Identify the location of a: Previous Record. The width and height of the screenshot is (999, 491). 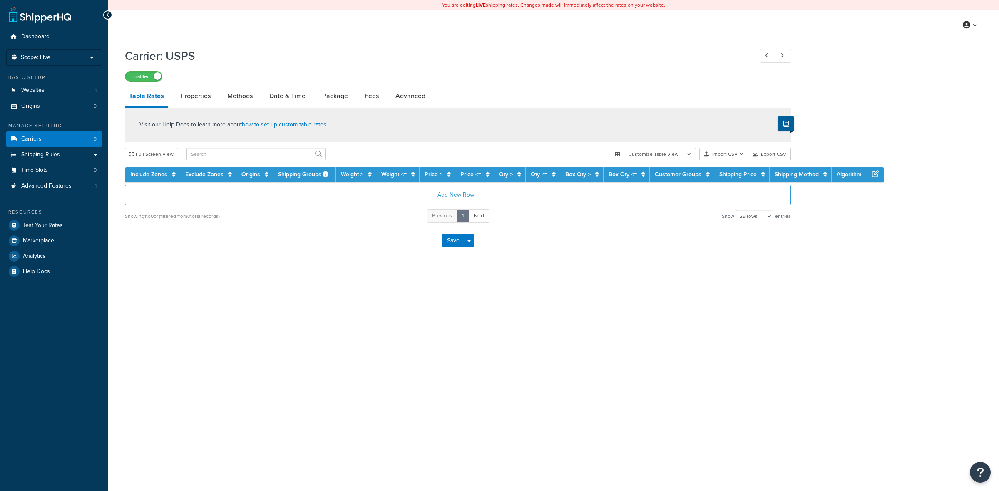
(767, 56).